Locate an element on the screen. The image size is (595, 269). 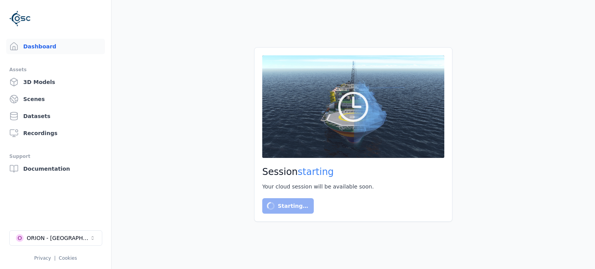
a: Dashboard is located at coordinates (55, 46).